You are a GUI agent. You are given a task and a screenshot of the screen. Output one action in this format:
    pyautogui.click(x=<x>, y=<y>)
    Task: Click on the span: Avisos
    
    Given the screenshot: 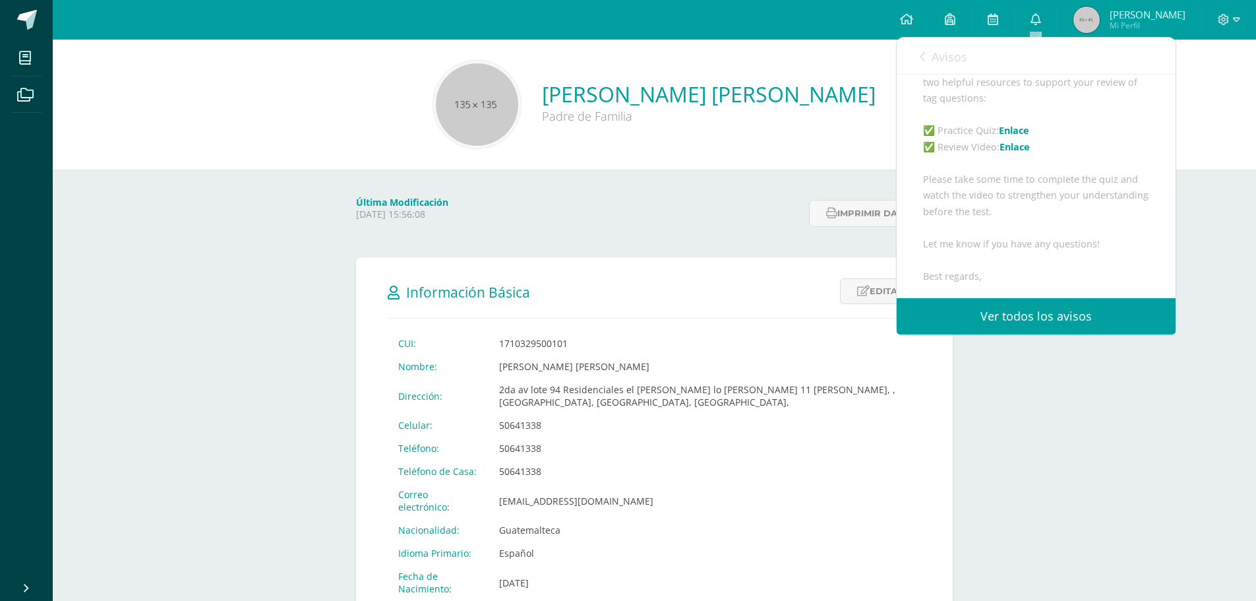 What is the action you would take?
    pyautogui.click(x=949, y=57)
    